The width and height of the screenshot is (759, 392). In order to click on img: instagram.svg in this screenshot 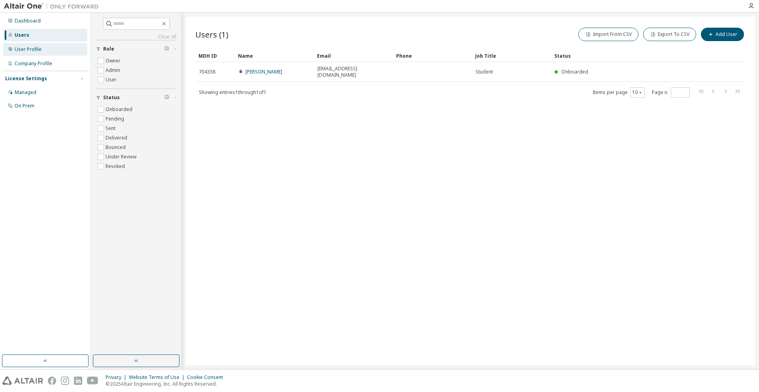, I will do `click(65, 381)`.